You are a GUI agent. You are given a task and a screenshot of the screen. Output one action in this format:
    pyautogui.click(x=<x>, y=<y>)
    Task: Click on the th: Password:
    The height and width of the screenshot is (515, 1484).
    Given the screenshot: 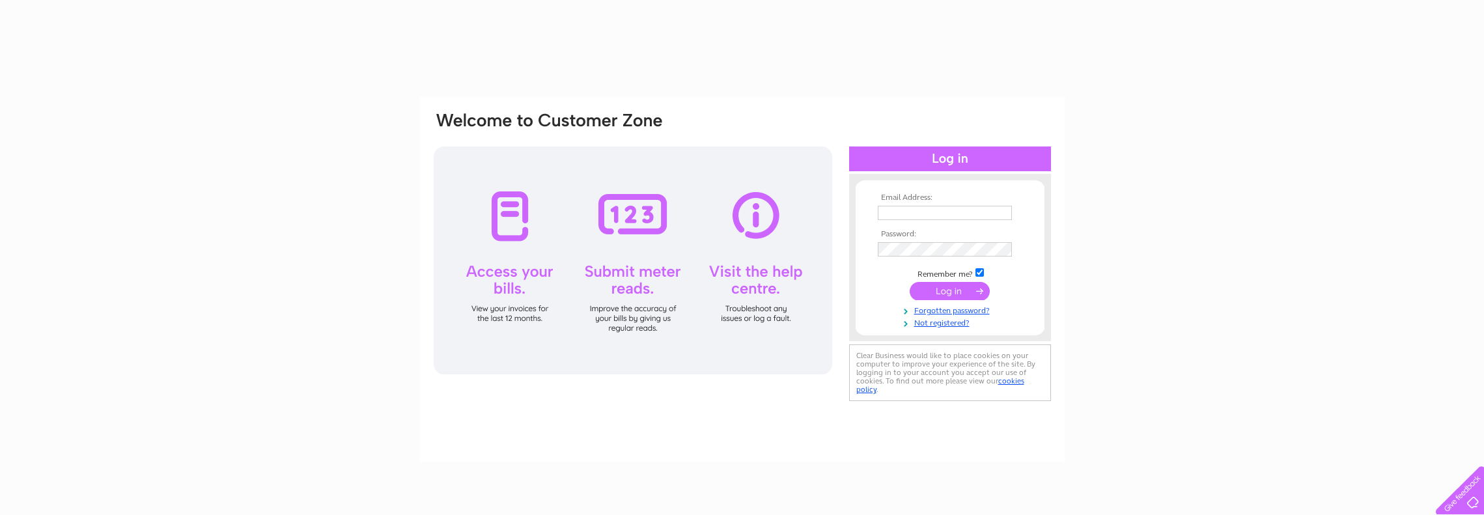 What is the action you would take?
    pyautogui.click(x=950, y=234)
    